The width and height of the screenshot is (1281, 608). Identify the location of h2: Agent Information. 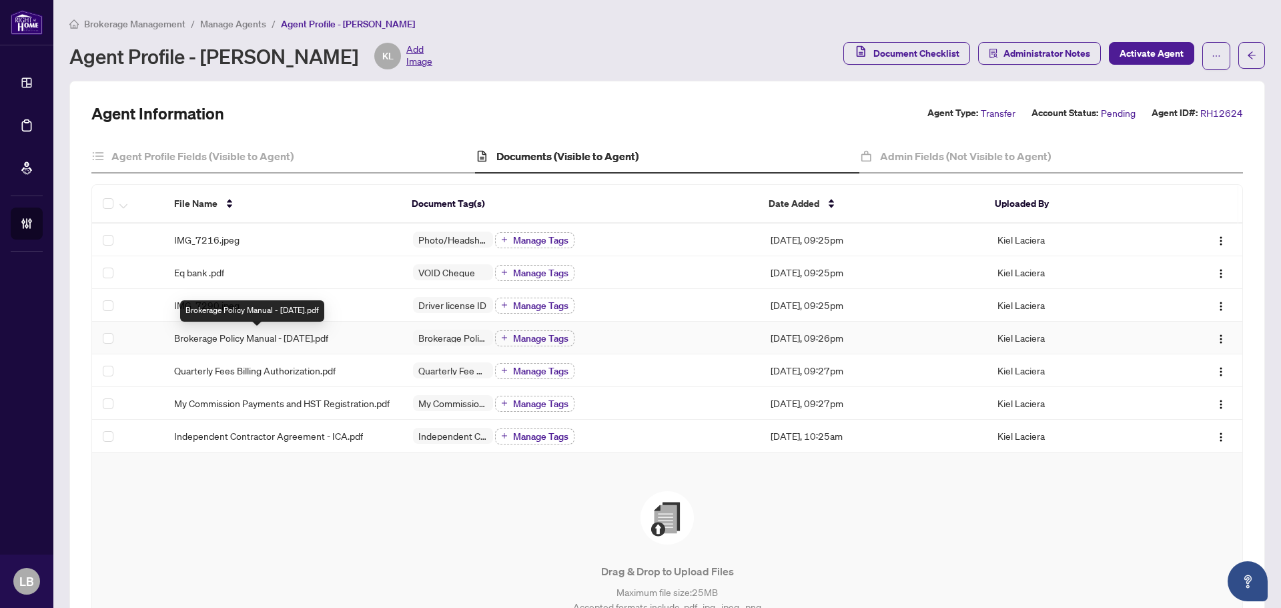
(157, 113).